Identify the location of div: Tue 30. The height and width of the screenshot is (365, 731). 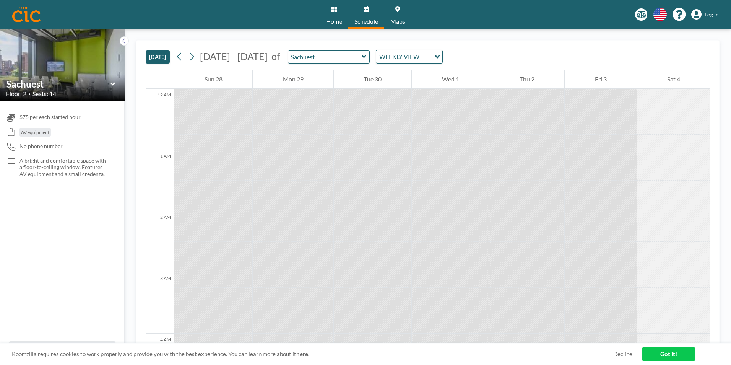
(372, 79).